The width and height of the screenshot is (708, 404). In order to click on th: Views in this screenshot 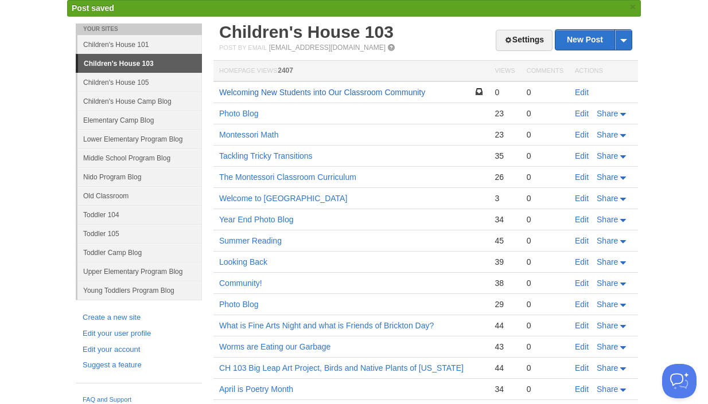, I will do `click(504, 71)`.